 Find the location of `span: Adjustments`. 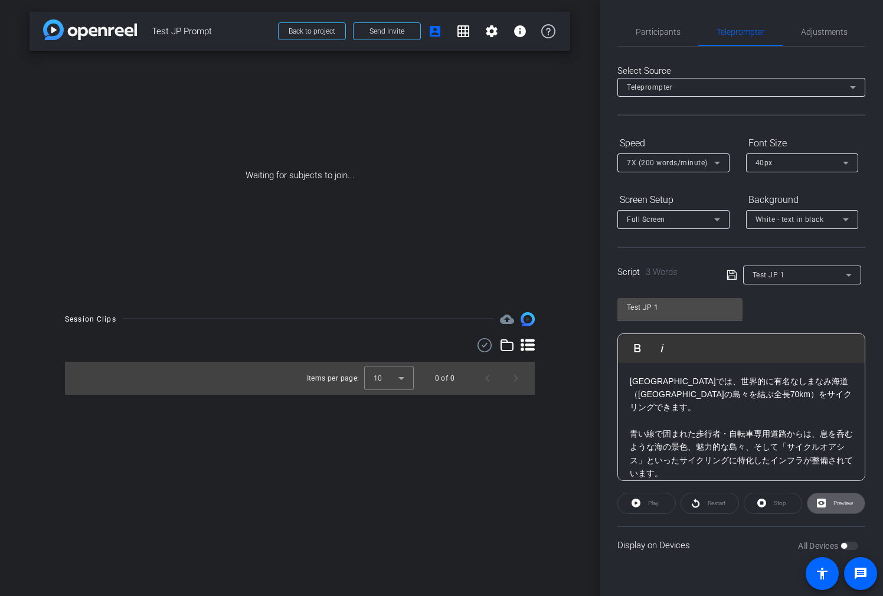

span: Adjustments is located at coordinates (824, 32).